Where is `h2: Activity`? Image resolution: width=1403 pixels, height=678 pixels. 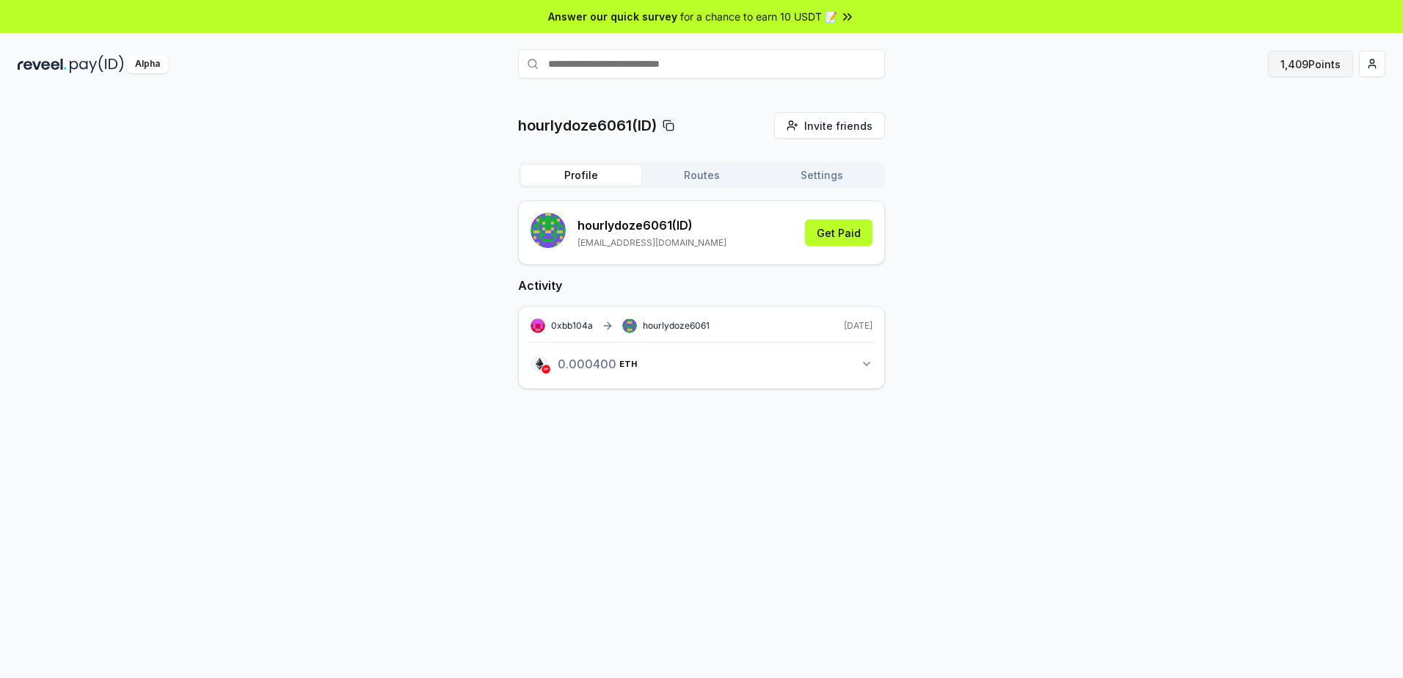
h2: Activity is located at coordinates (702, 286).